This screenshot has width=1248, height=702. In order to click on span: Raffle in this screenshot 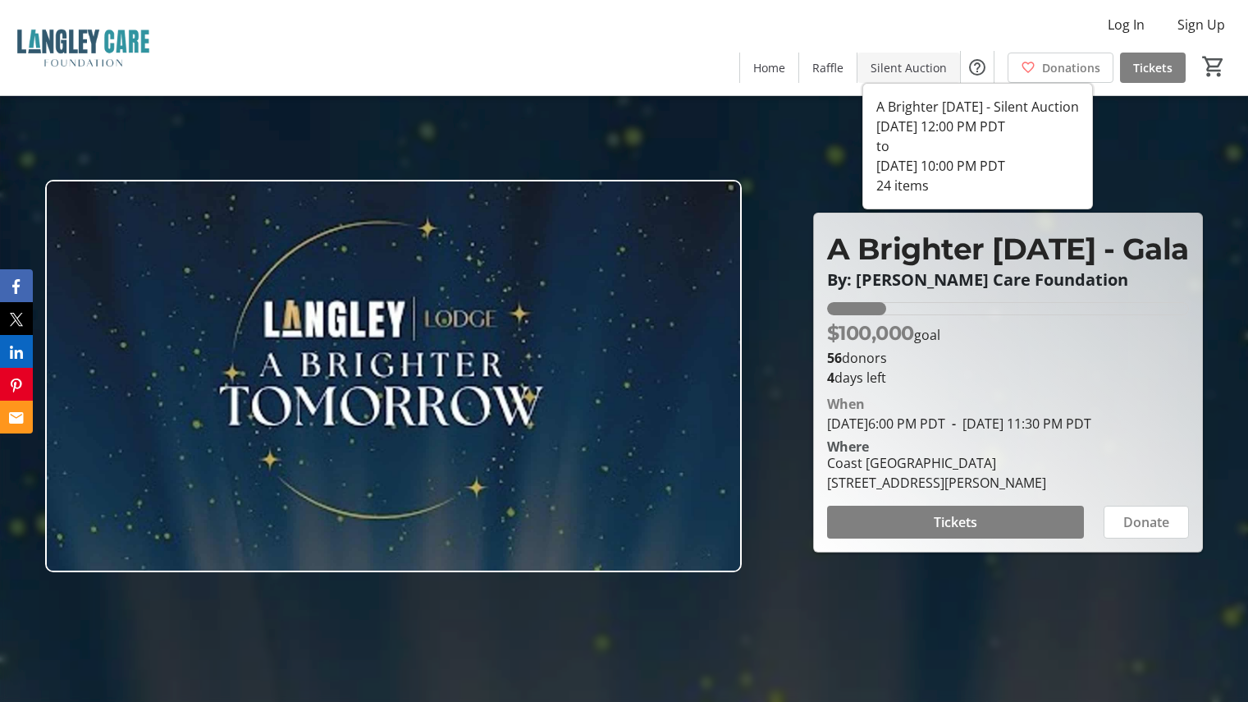, I will do `click(828, 67)`.